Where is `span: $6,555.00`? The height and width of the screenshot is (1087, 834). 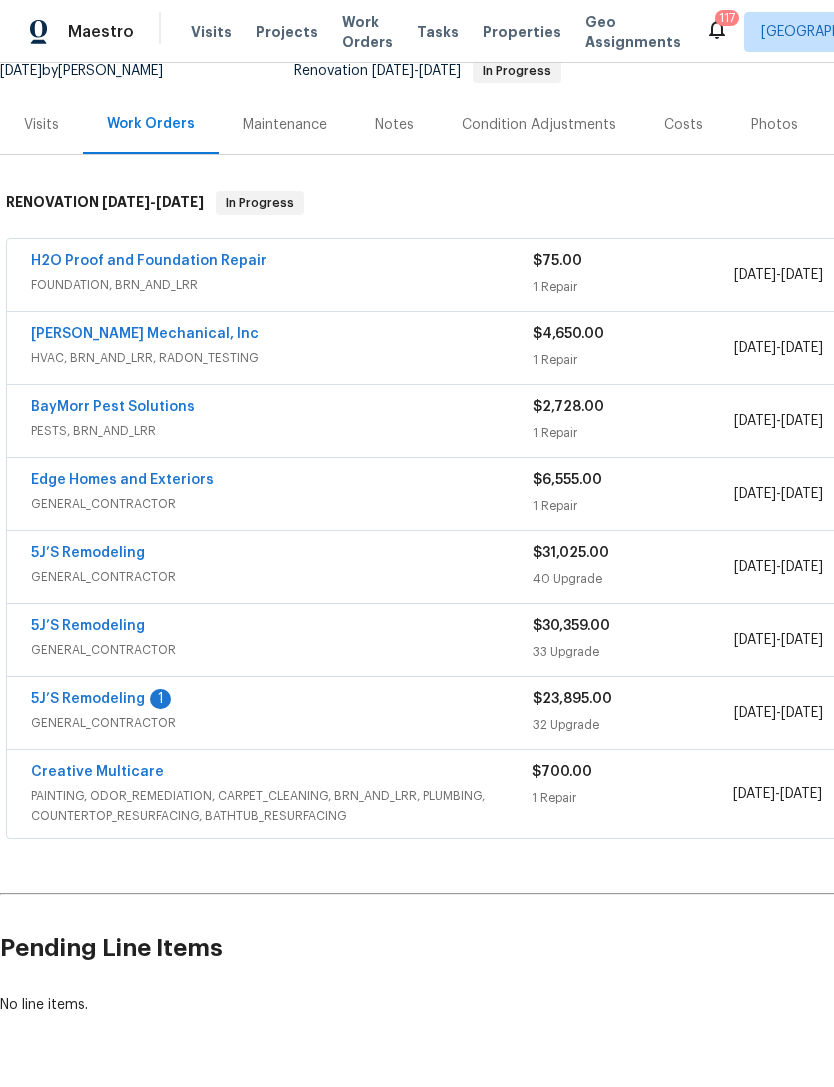
span: $6,555.00 is located at coordinates (567, 480).